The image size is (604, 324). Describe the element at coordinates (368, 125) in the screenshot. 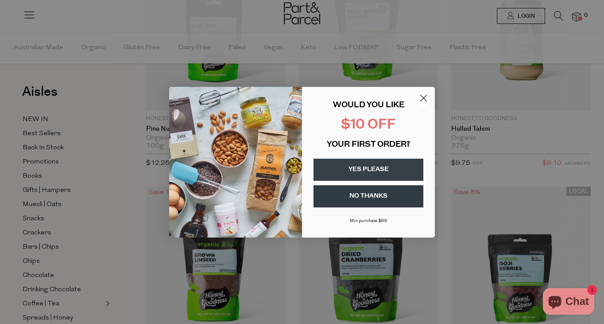

I see `span: $10 OFF` at that location.